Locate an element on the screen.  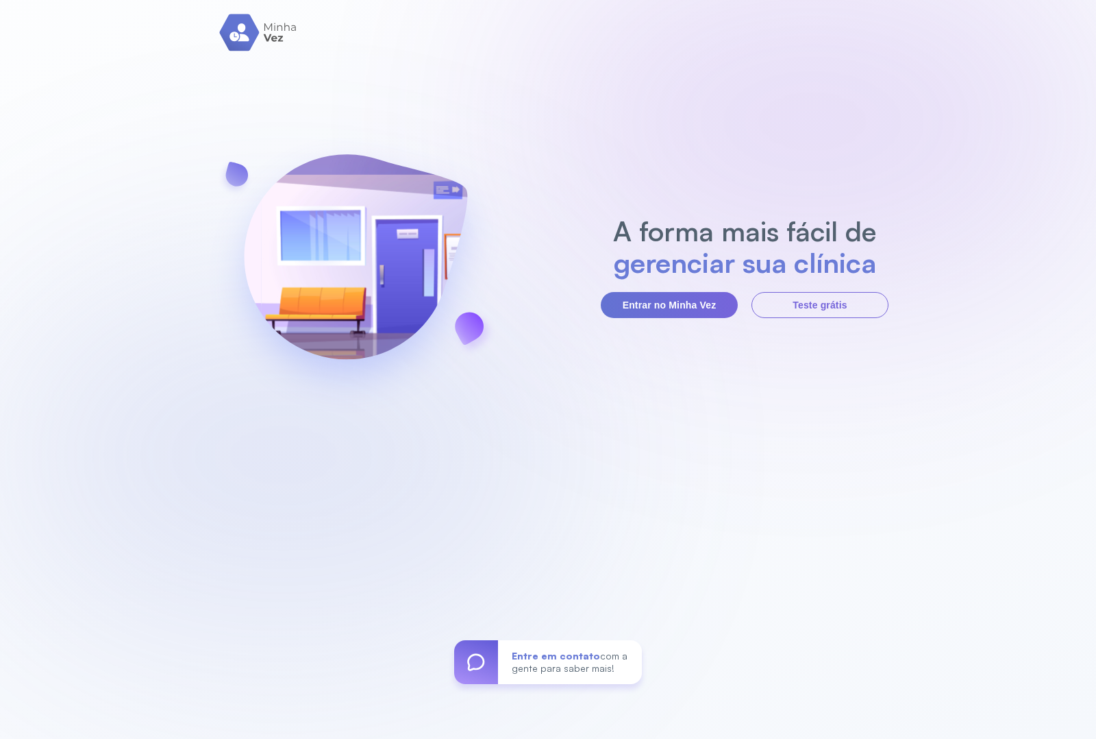
h2: A forma mais fácil de is located at coordinates (745, 231).